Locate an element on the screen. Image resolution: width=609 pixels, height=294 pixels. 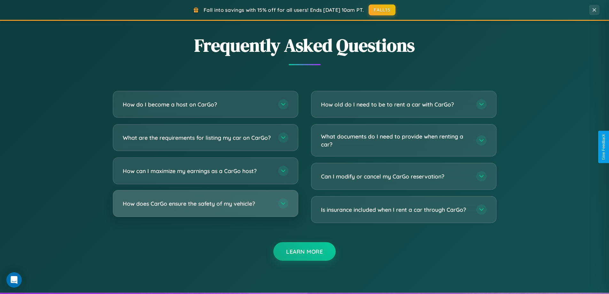
button: Learn More is located at coordinates (304, 251).